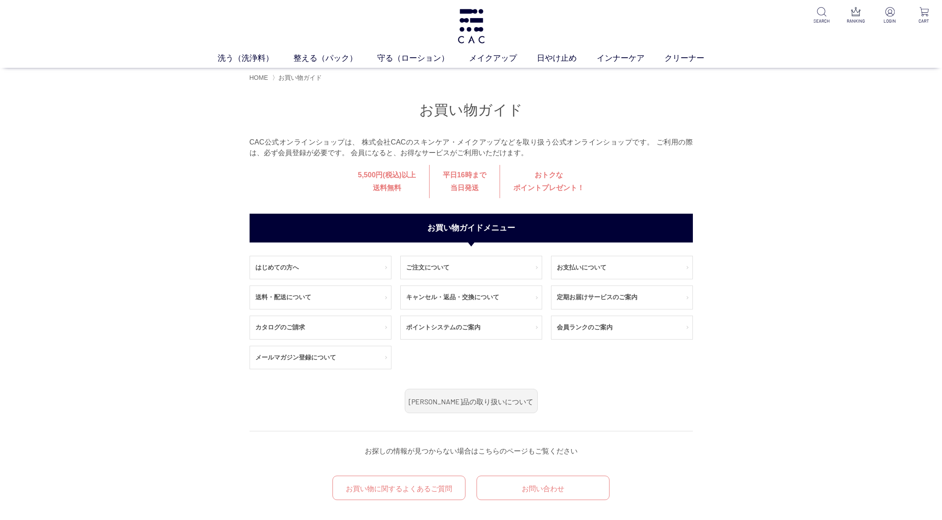  Describe the element at coordinates (890, 21) in the screenshot. I see `p: LOGIN` at that location.